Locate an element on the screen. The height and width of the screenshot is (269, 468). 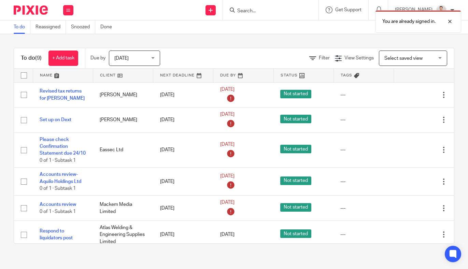
img: LinkedIn%20Profile.jpeg is located at coordinates (442, 10).